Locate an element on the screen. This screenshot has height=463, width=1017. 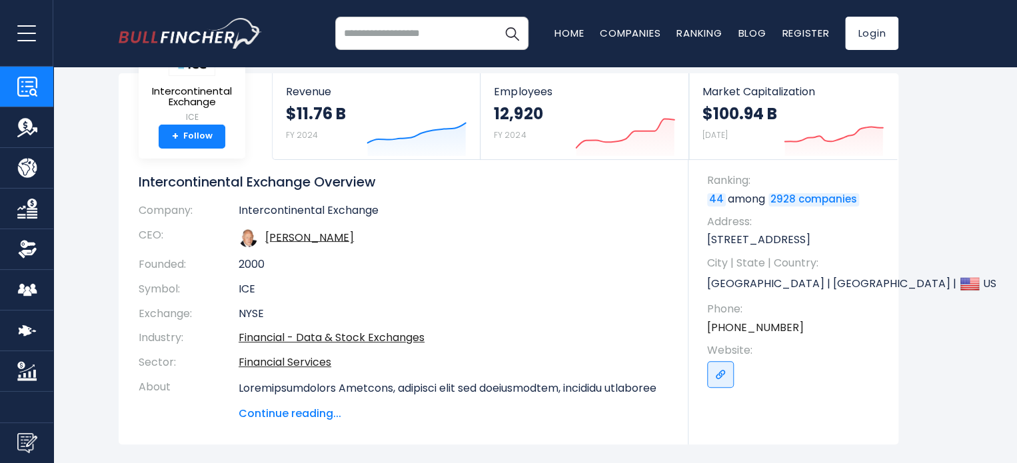
th: Company: is located at coordinates (189, 213).